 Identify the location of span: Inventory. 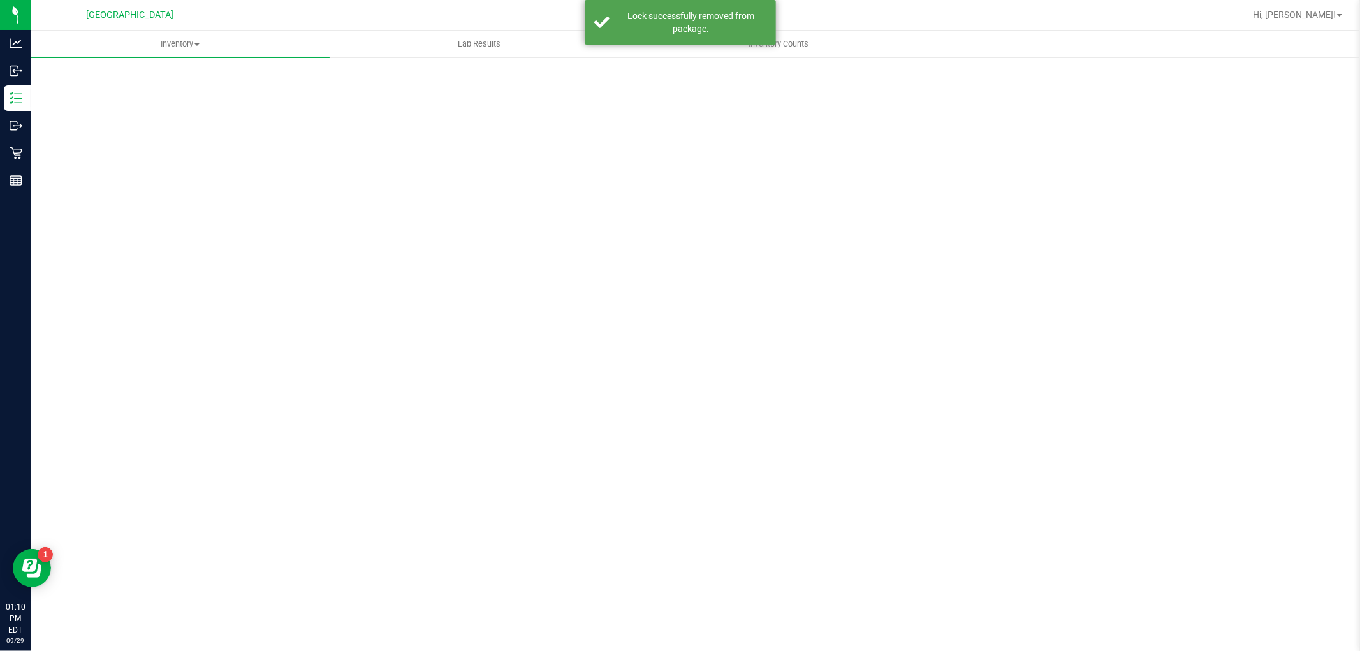
(180, 44).